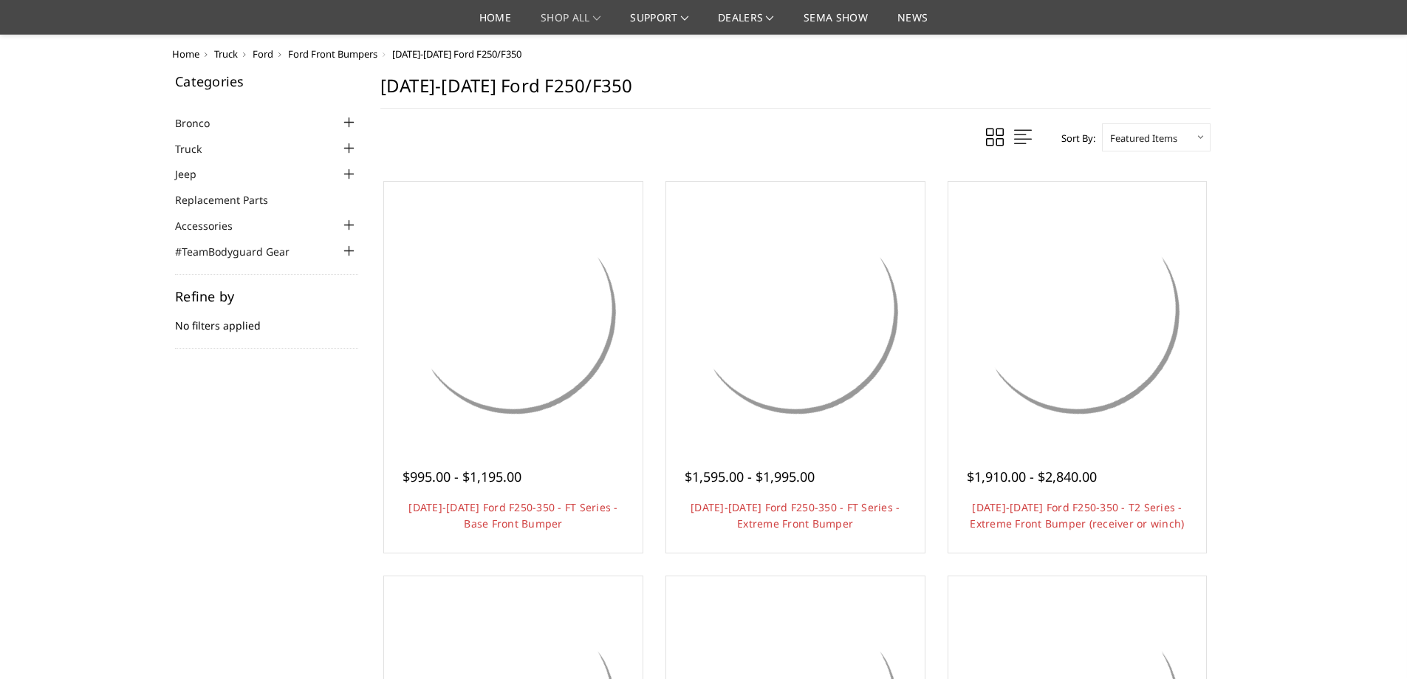 The width and height of the screenshot is (1407, 679). I want to click on span: $1,595.00 - $1,995.00, so click(750, 477).